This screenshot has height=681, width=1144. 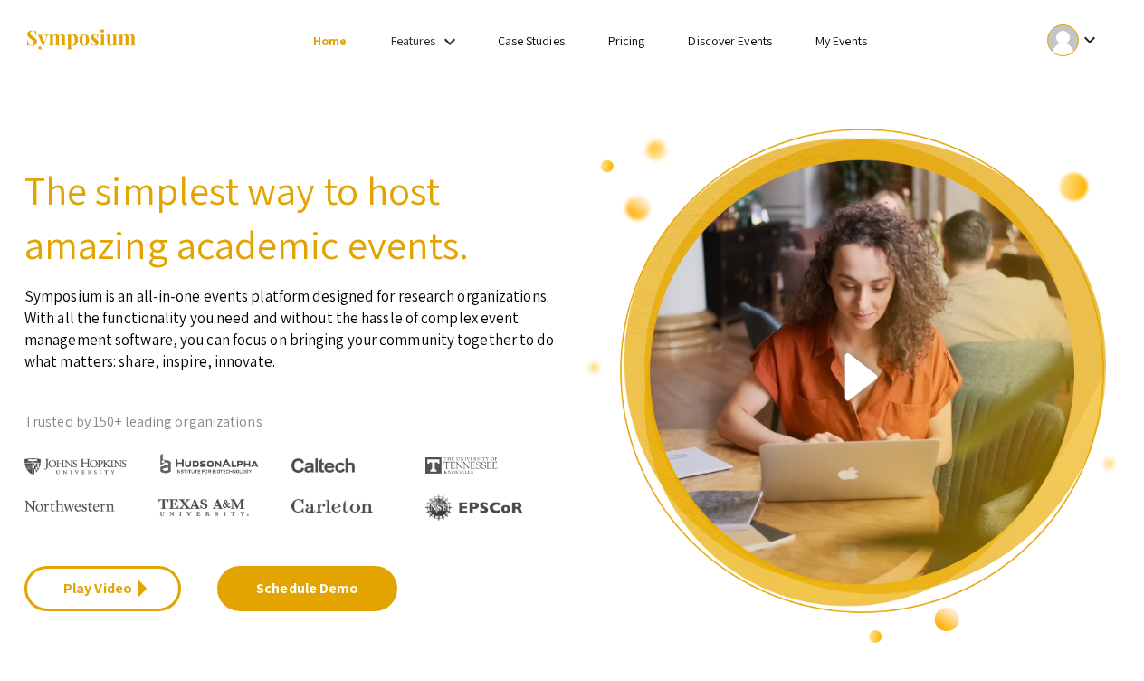 What do you see at coordinates (204, 508) in the screenshot?
I see `img: Texas A&M University` at bounding box center [204, 508].